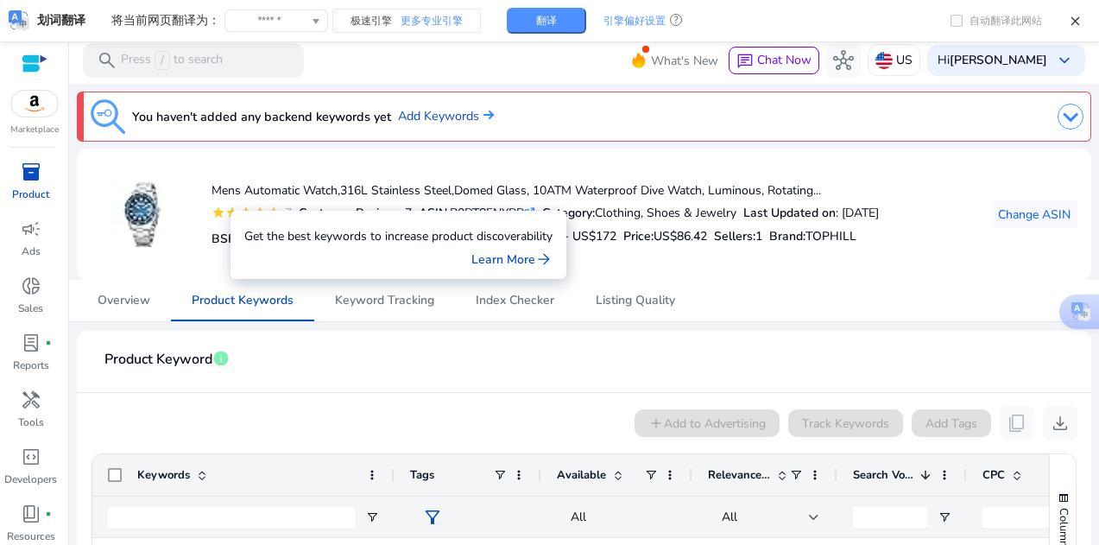 This screenshot has height=545, width=1099. I want to click on span: Product Keywords, so click(243, 300).